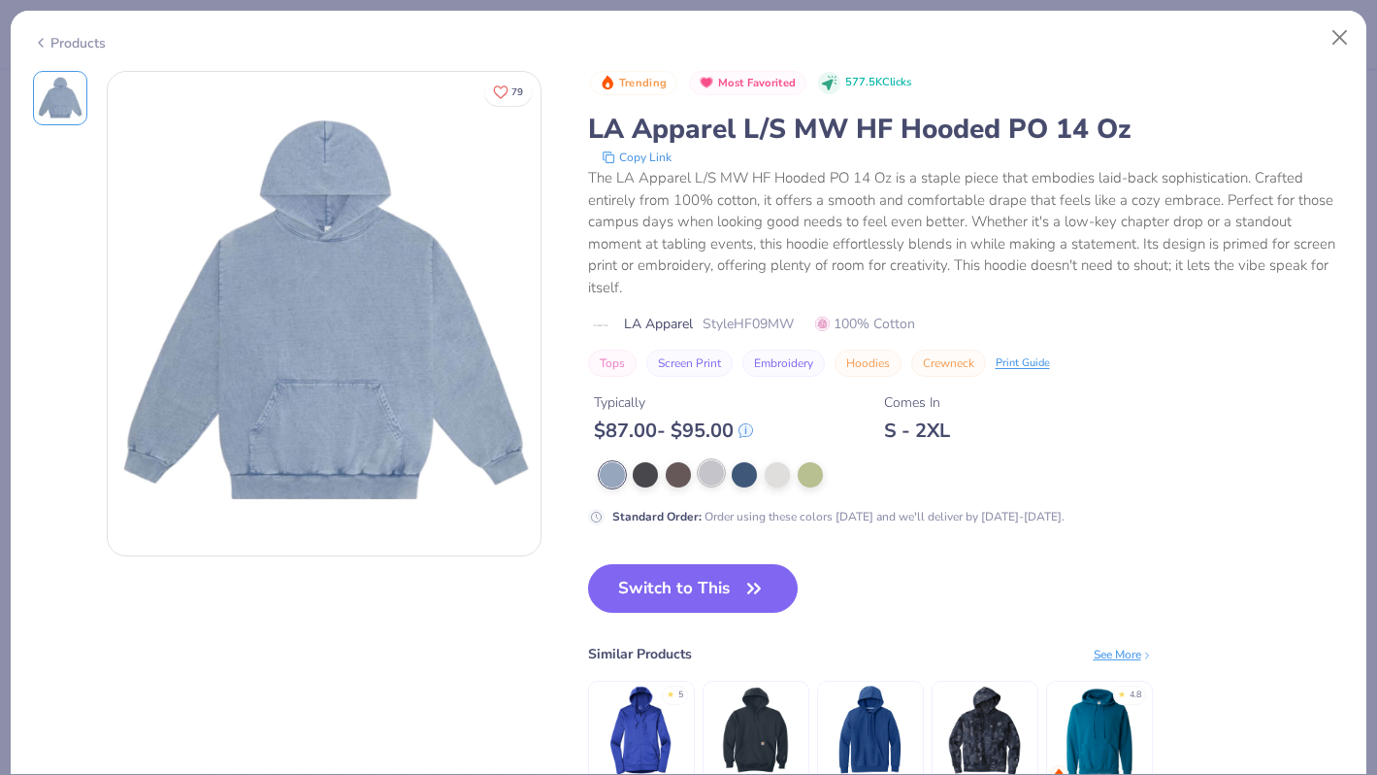 The width and height of the screenshot is (1377, 775). Describe the element at coordinates (612, 363) in the screenshot. I see `button: Tops` at that location.